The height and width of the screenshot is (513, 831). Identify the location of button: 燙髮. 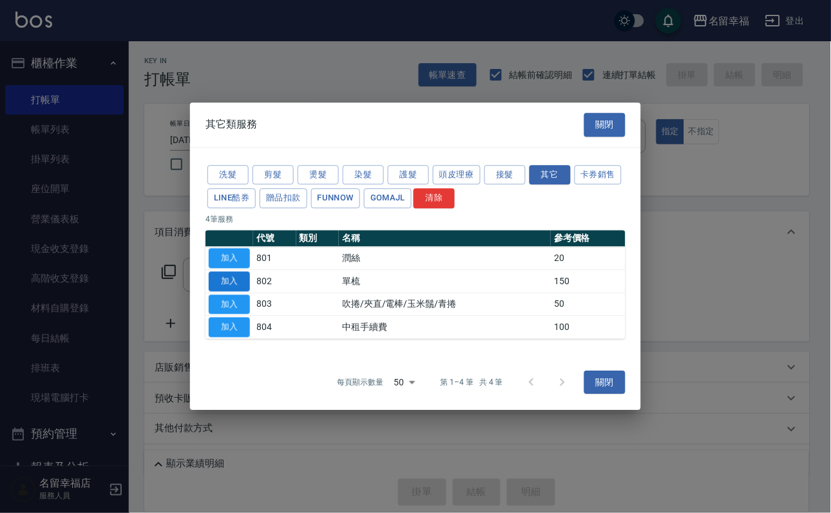
(318, 175).